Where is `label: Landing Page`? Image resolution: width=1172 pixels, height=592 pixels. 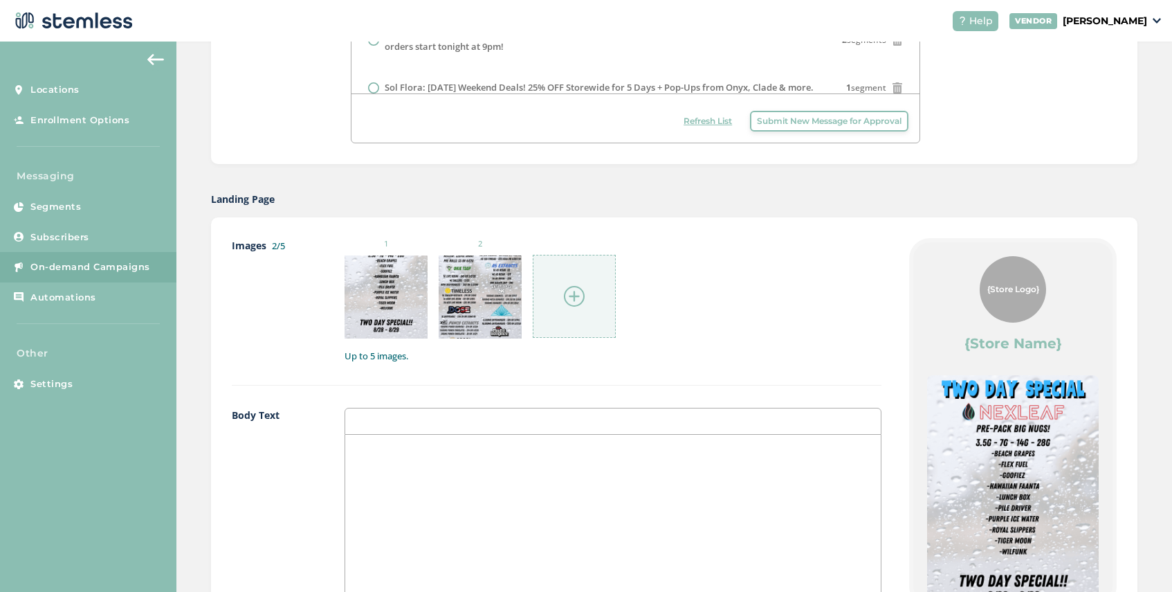
label: Landing Page is located at coordinates (243, 199).